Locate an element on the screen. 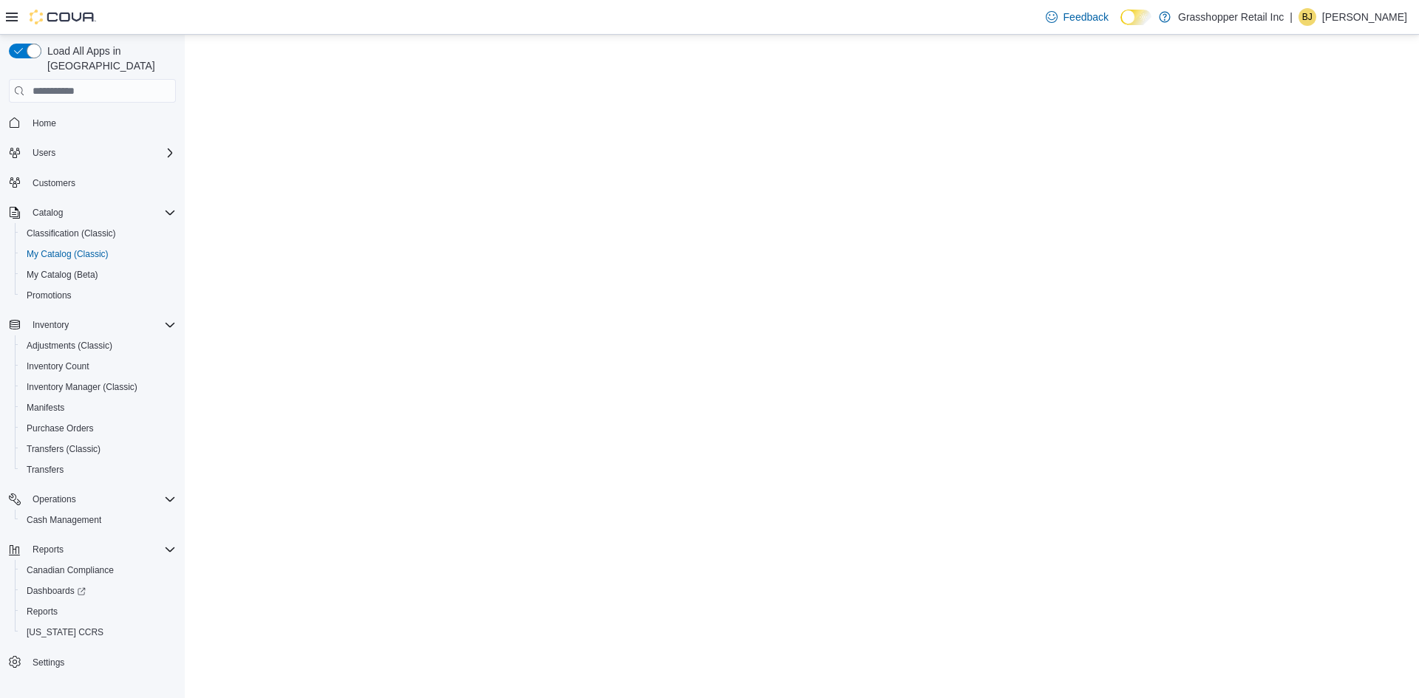  button: Home is located at coordinates (92, 122).